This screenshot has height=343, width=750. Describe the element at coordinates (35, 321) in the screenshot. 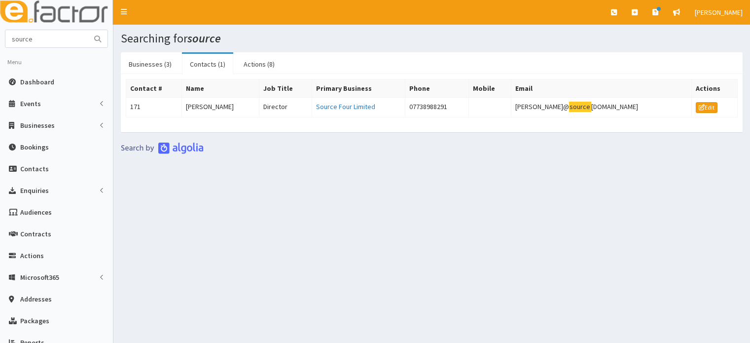

I see `span: Packages` at that location.